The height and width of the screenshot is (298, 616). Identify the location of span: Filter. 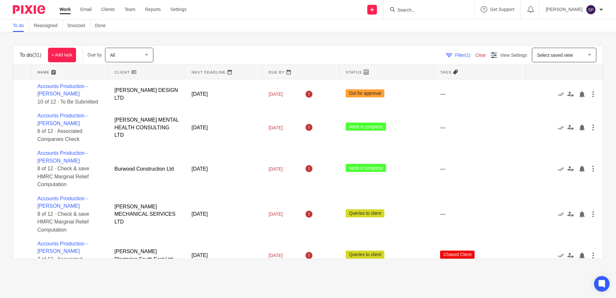
(464, 55).